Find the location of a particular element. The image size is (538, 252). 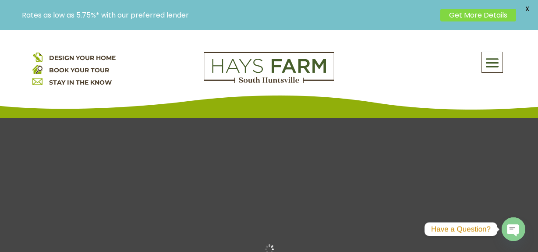

img: book your home tour is located at coordinates (37, 69).